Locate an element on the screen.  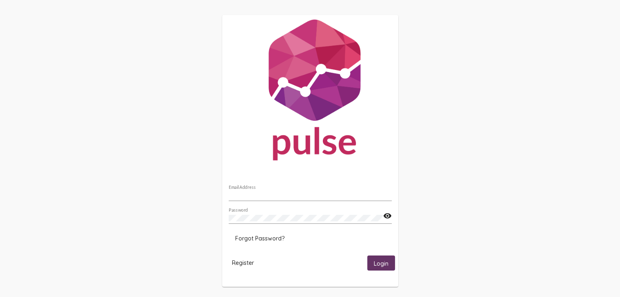
button: Forgot Password? is located at coordinates (259, 239).